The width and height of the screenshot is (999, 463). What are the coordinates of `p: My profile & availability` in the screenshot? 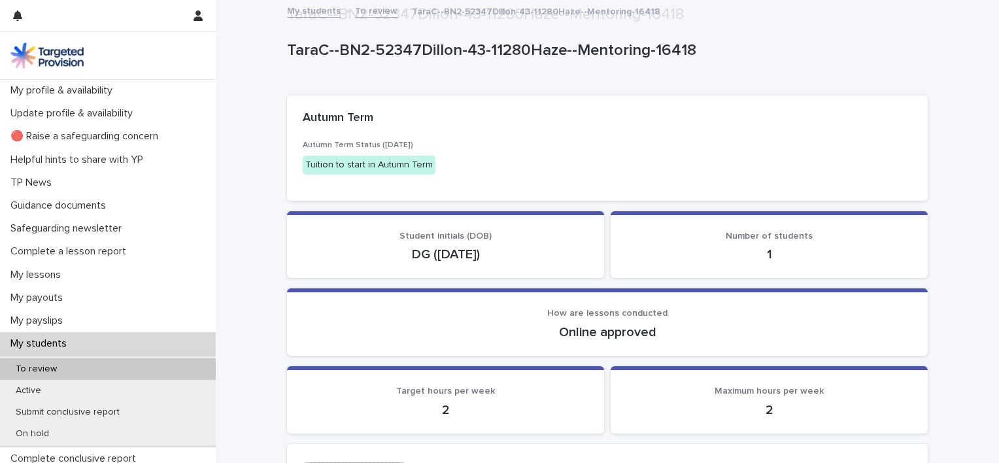 It's located at (64, 90).